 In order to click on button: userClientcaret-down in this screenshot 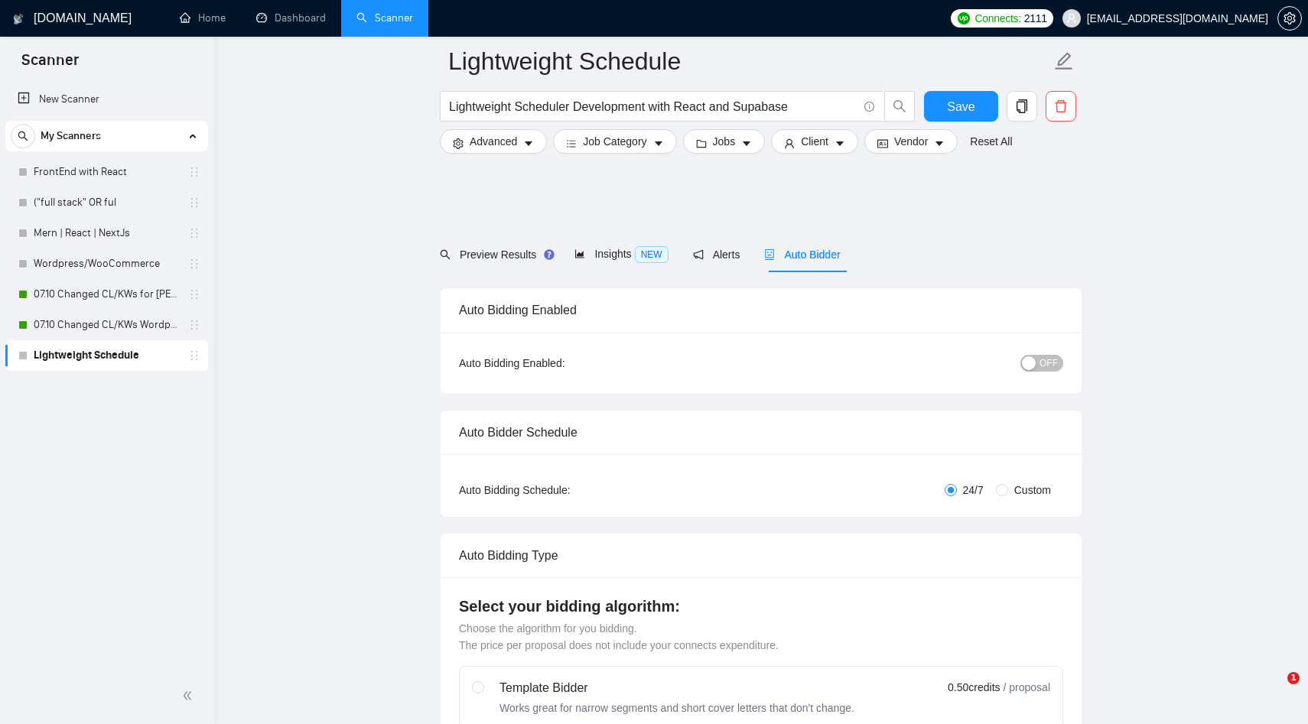, I will do `click(815, 142)`.